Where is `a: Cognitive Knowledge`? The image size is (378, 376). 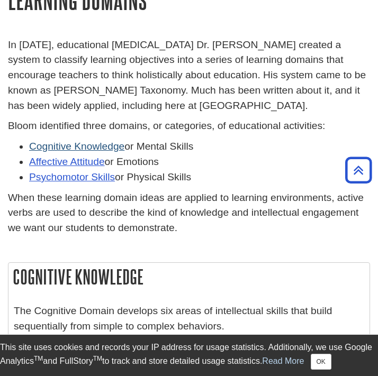 a: Cognitive Knowledge is located at coordinates (77, 146).